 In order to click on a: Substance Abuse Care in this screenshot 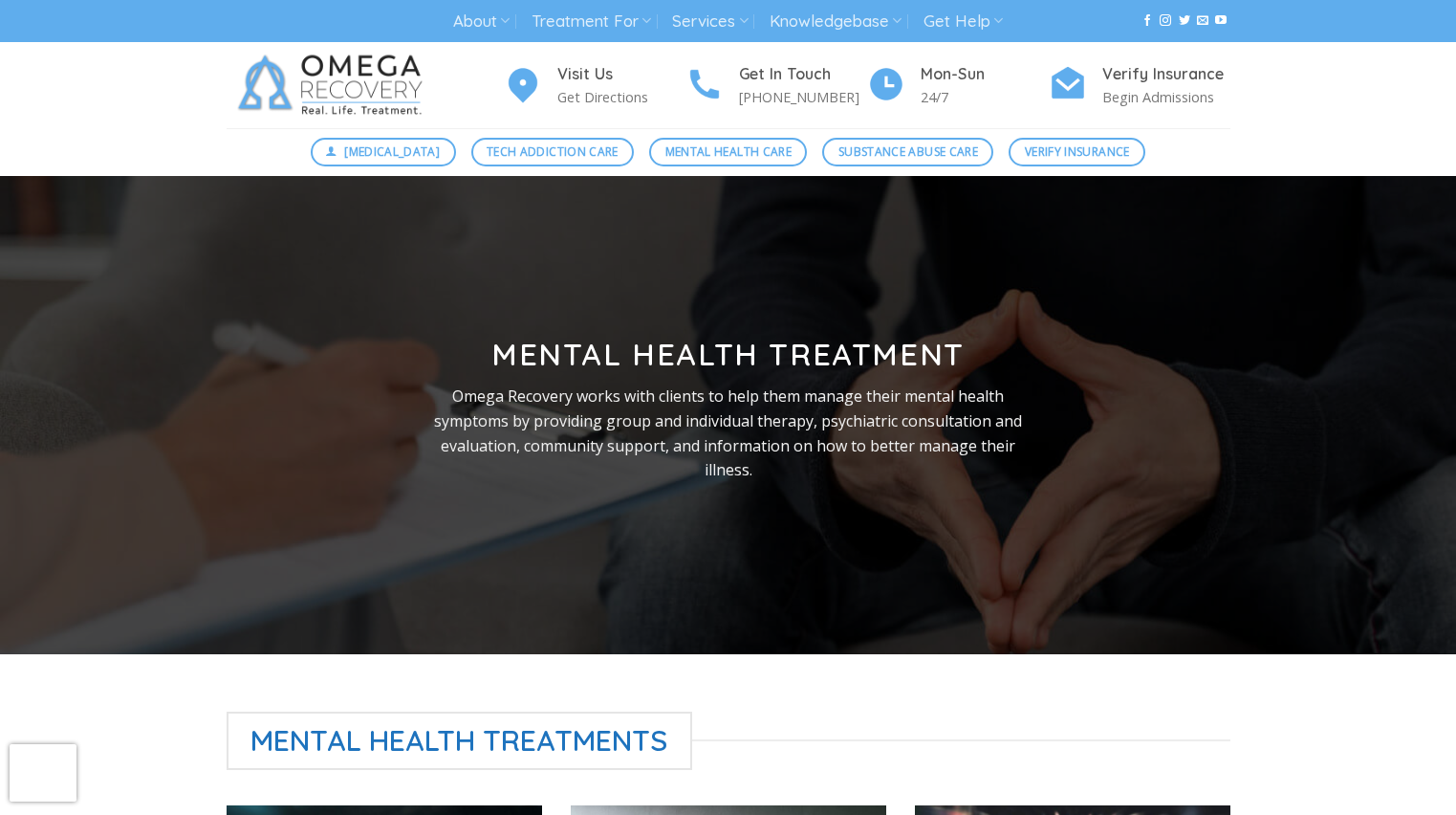, I will do `click(907, 152)`.